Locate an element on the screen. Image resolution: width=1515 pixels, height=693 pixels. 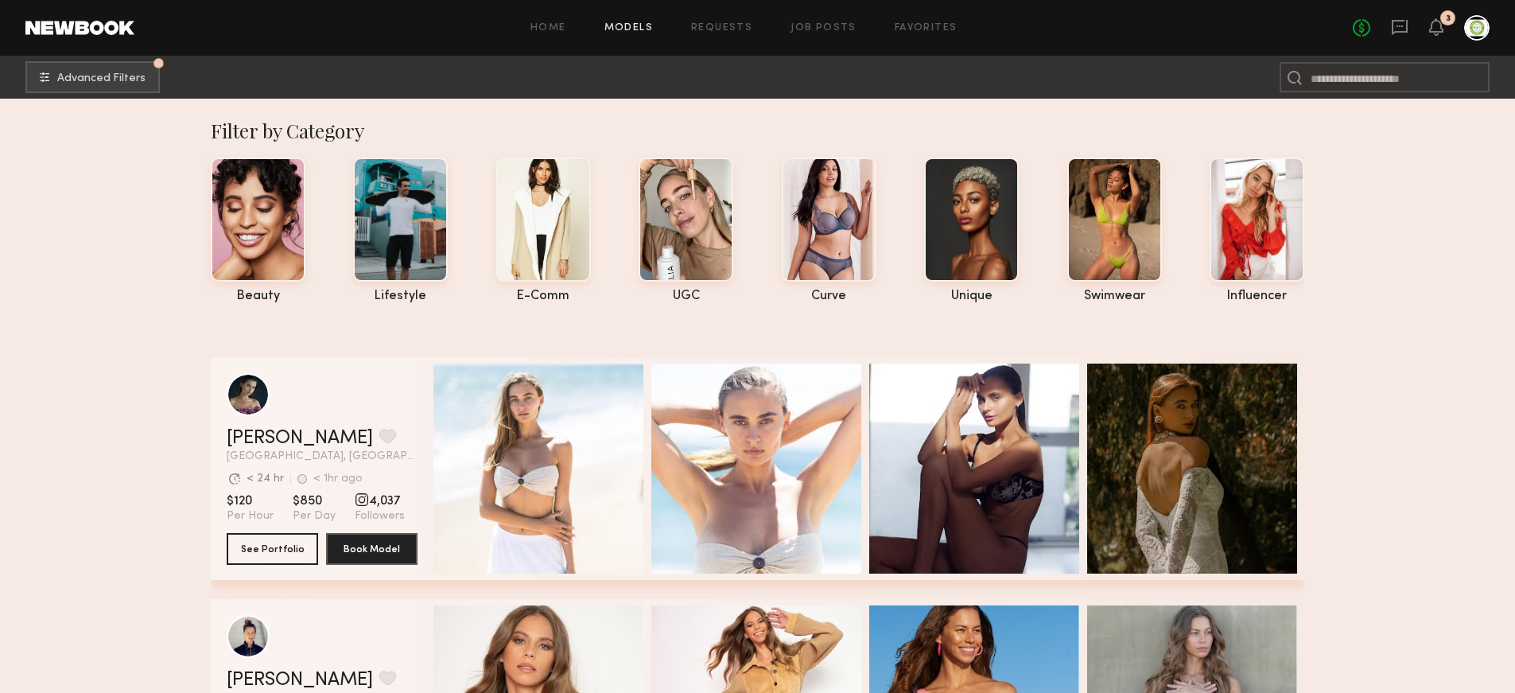
button: See Portfolio is located at coordinates (272, 549).